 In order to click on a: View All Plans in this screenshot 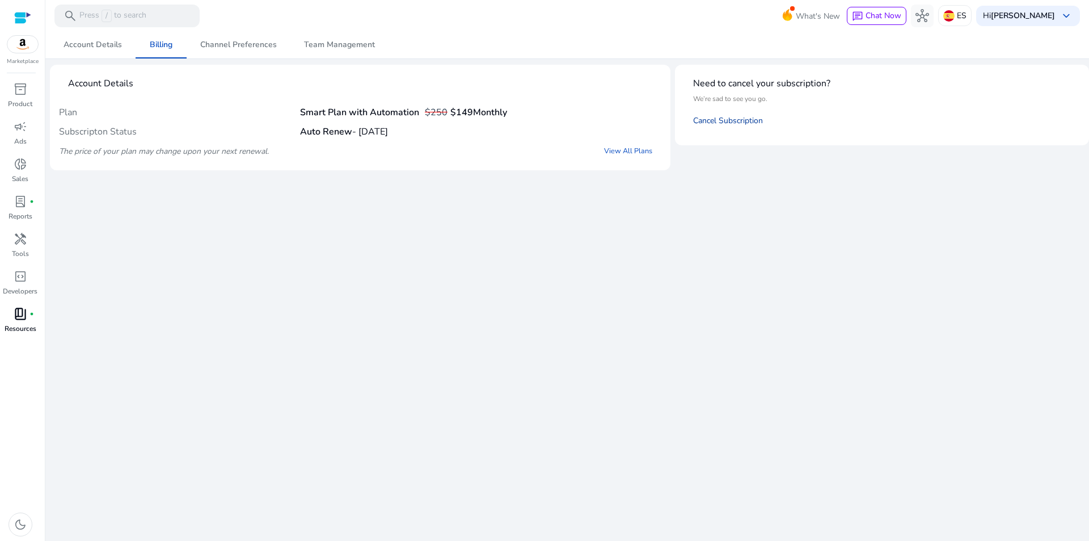, I will do `click(628, 151)`.